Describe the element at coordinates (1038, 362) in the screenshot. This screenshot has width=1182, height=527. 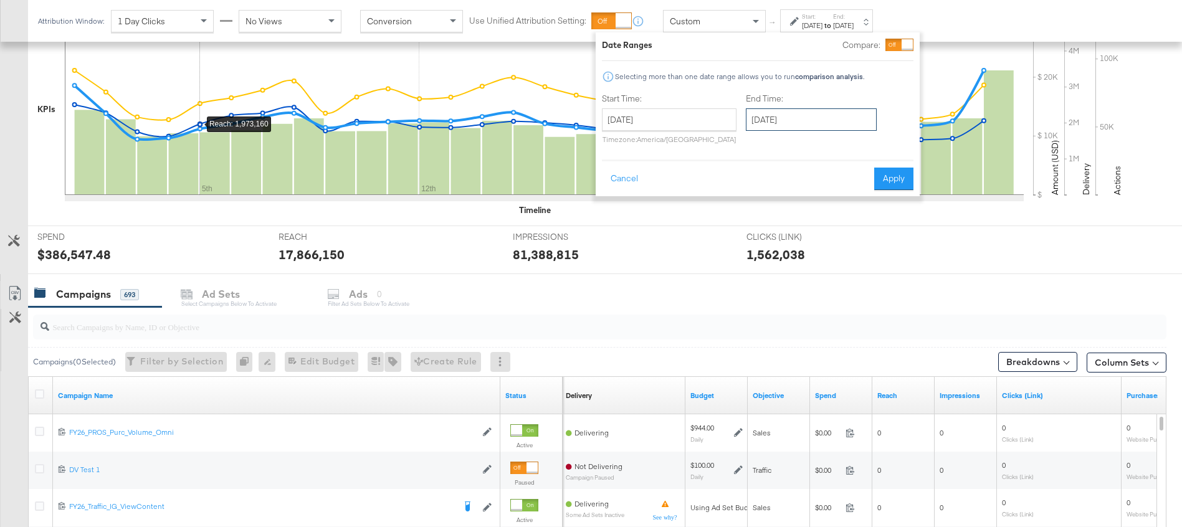
I see `button: Breakdowns` at that location.